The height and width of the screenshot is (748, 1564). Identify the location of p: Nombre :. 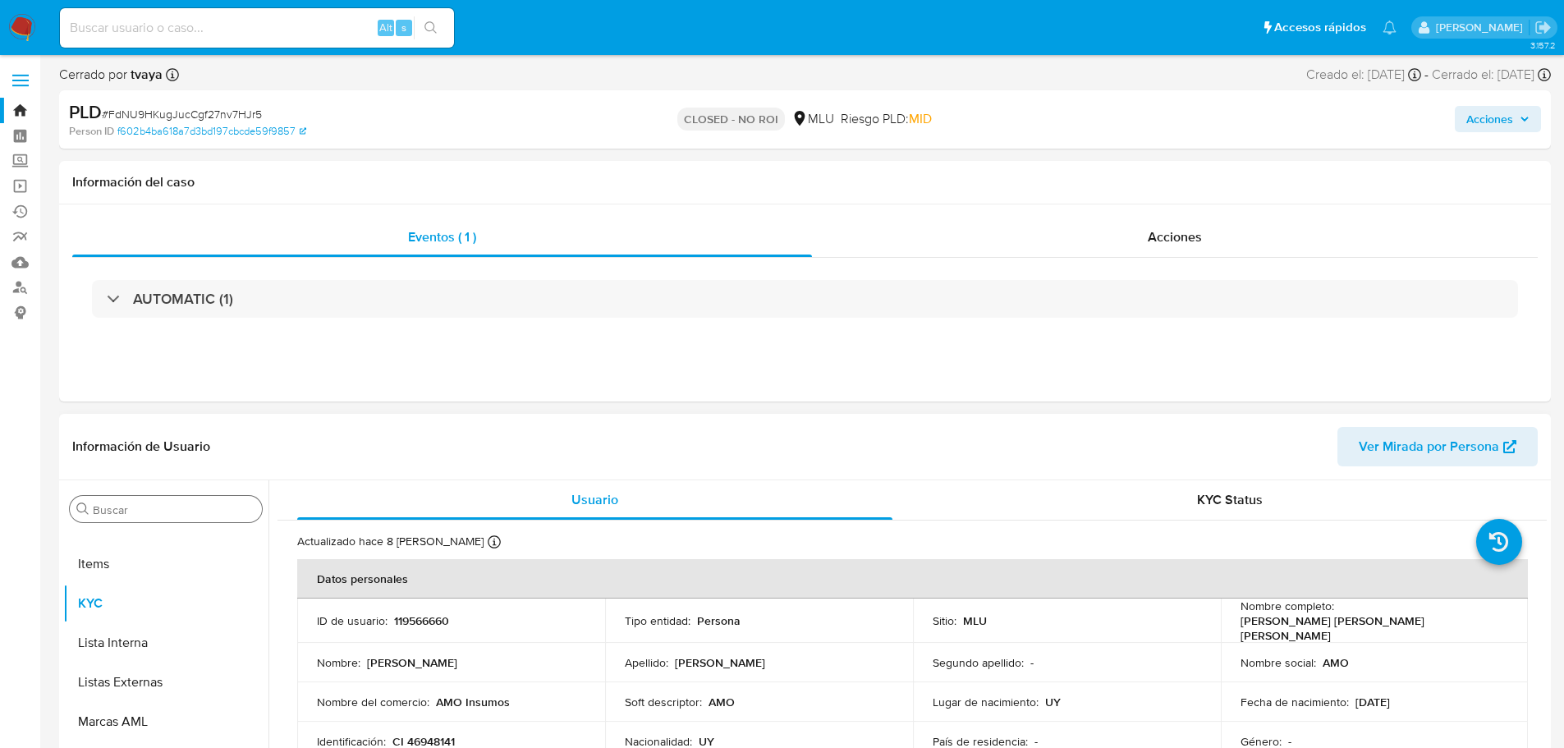
(338, 662).